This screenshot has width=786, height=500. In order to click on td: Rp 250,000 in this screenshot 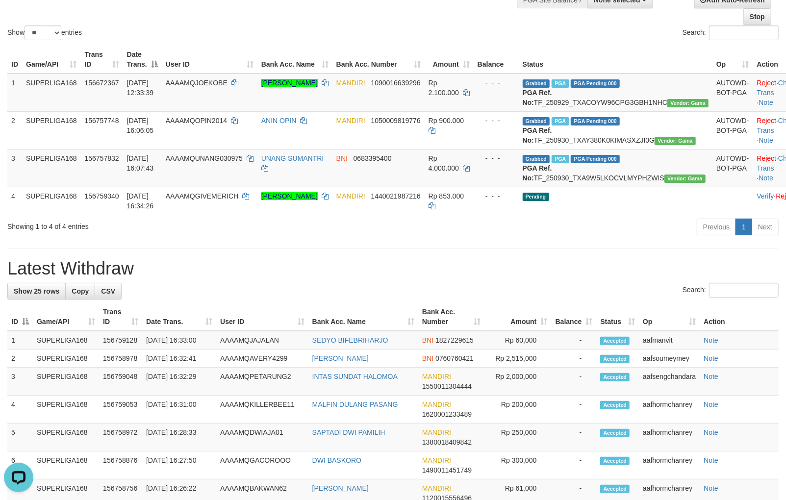, I will do `click(518, 437)`.